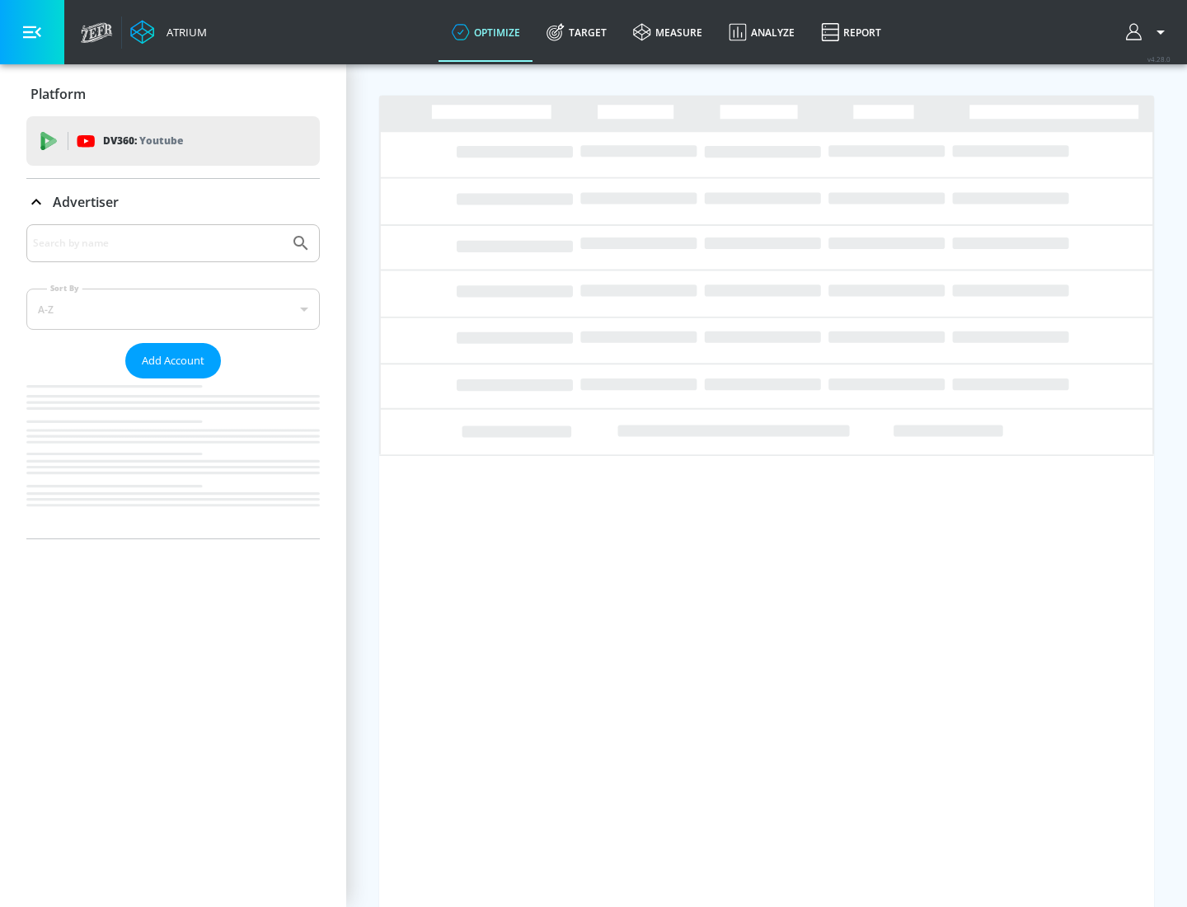 This screenshot has height=907, width=1187. What do you see at coordinates (168, 32) in the screenshot?
I see `a: Atrium` at bounding box center [168, 32].